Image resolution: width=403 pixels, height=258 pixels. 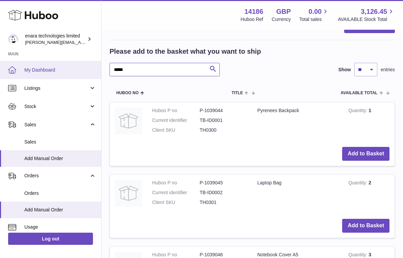 What do you see at coordinates (185, 51) in the screenshot?
I see `h2: Please add to the basket what you want to ship` at bounding box center [185, 51].